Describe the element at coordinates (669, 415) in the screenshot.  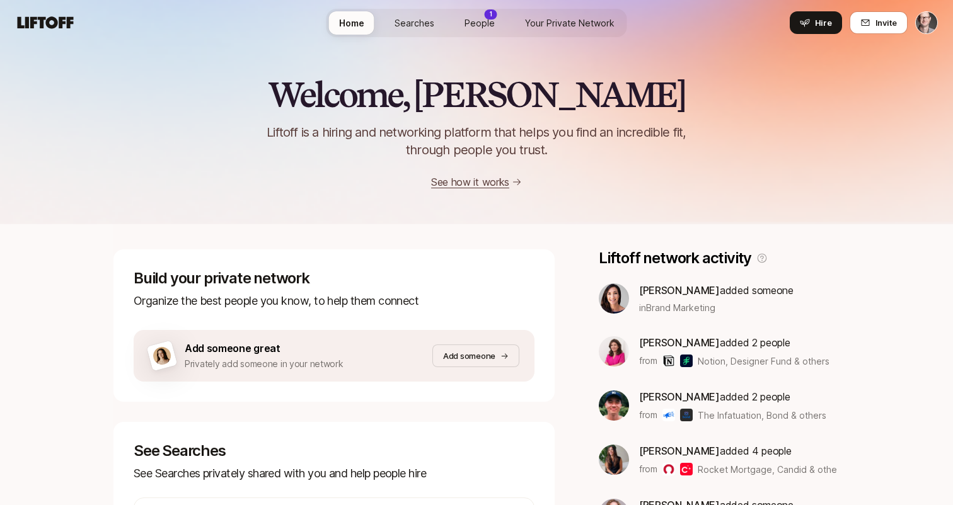
I see `img: The Infatuation` at that location.